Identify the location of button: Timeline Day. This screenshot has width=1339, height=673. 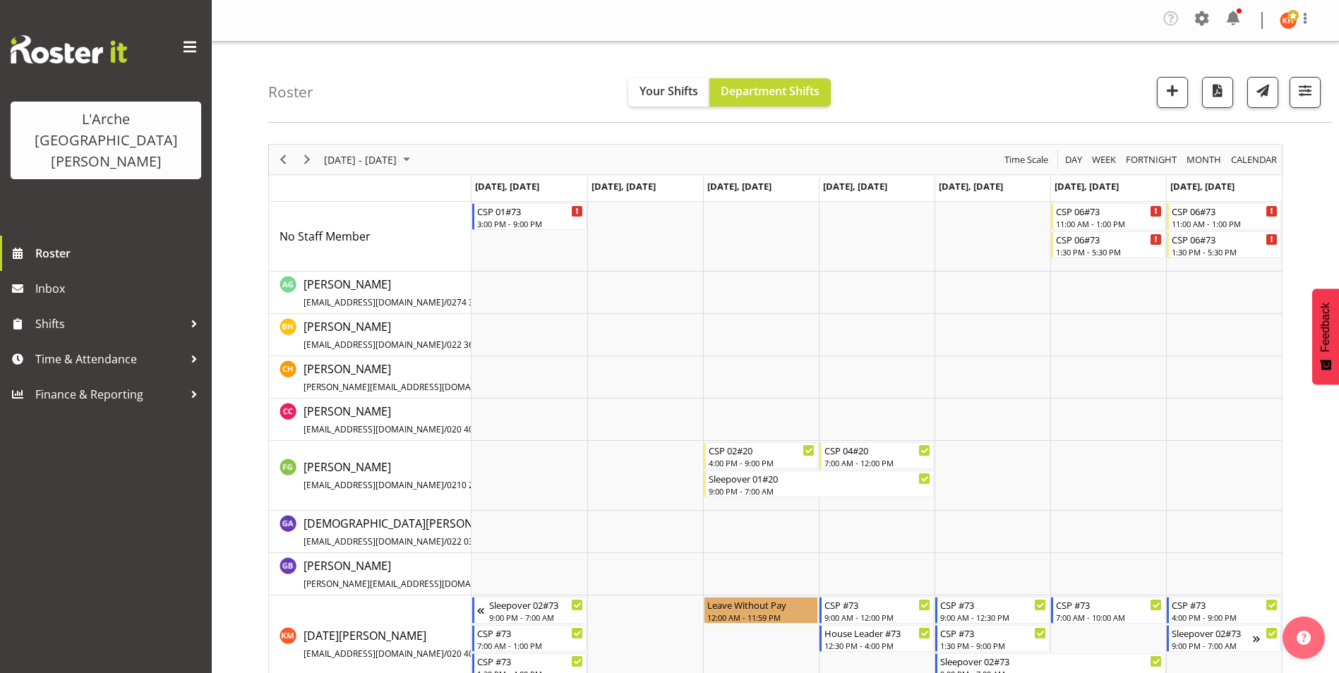
(1074, 160).